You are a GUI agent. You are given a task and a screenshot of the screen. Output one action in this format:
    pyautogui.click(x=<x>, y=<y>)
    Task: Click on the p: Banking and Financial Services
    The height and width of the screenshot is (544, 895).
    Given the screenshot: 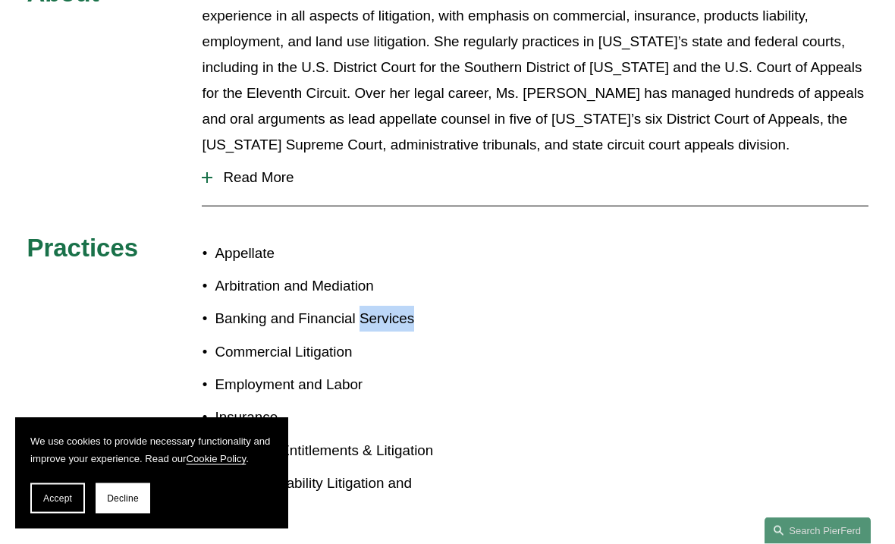 What is the action you would take?
    pyautogui.click(x=331, y=319)
    